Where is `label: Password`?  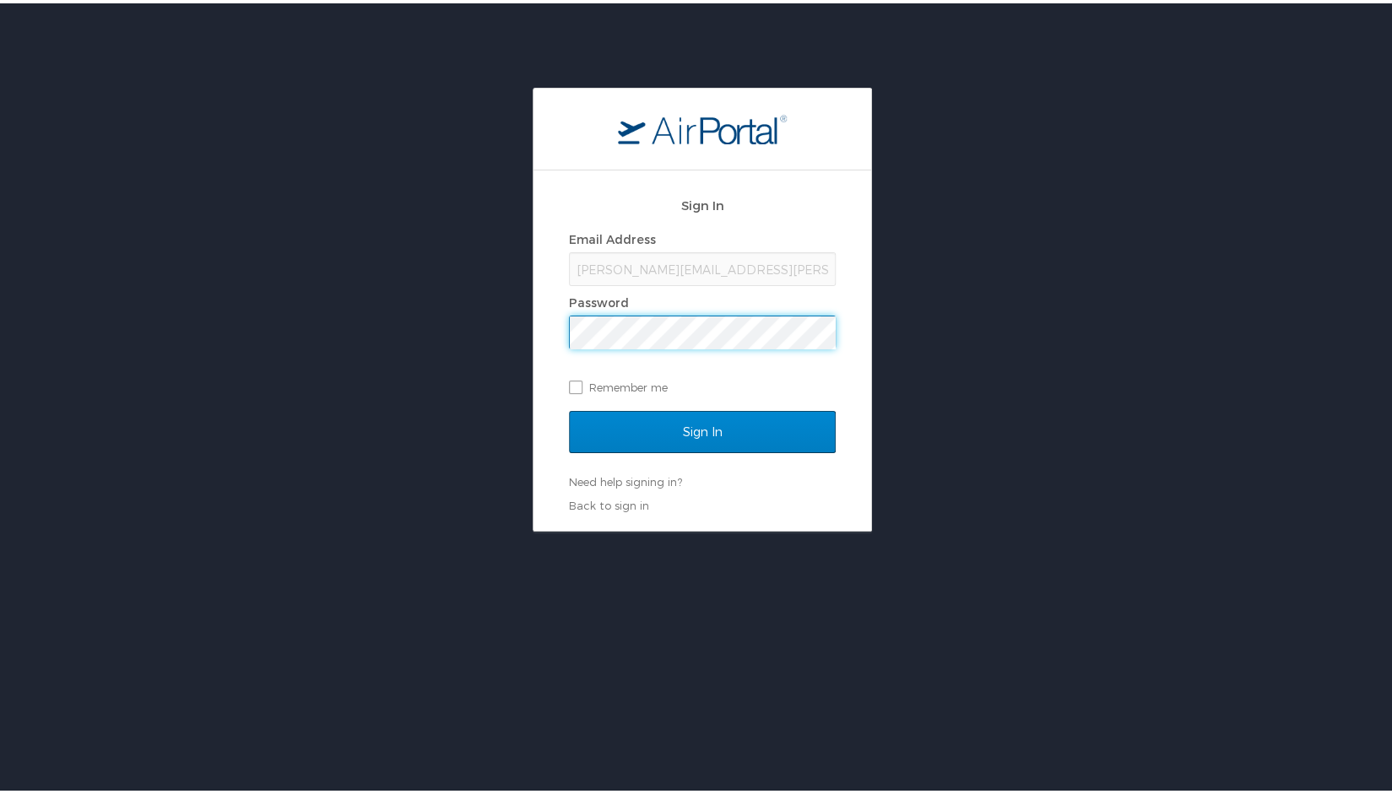
label: Password is located at coordinates (599, 299).